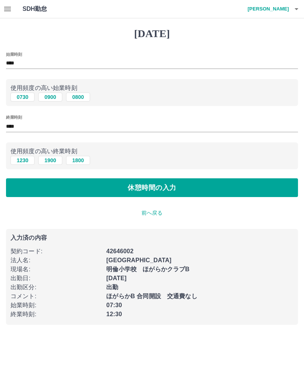 This screenshot has height=366, width=304. What do you see at coordinates (152, 188) in the screenshot?
I see `button: 休憩時間の入力` at bounding box center [152, 188].